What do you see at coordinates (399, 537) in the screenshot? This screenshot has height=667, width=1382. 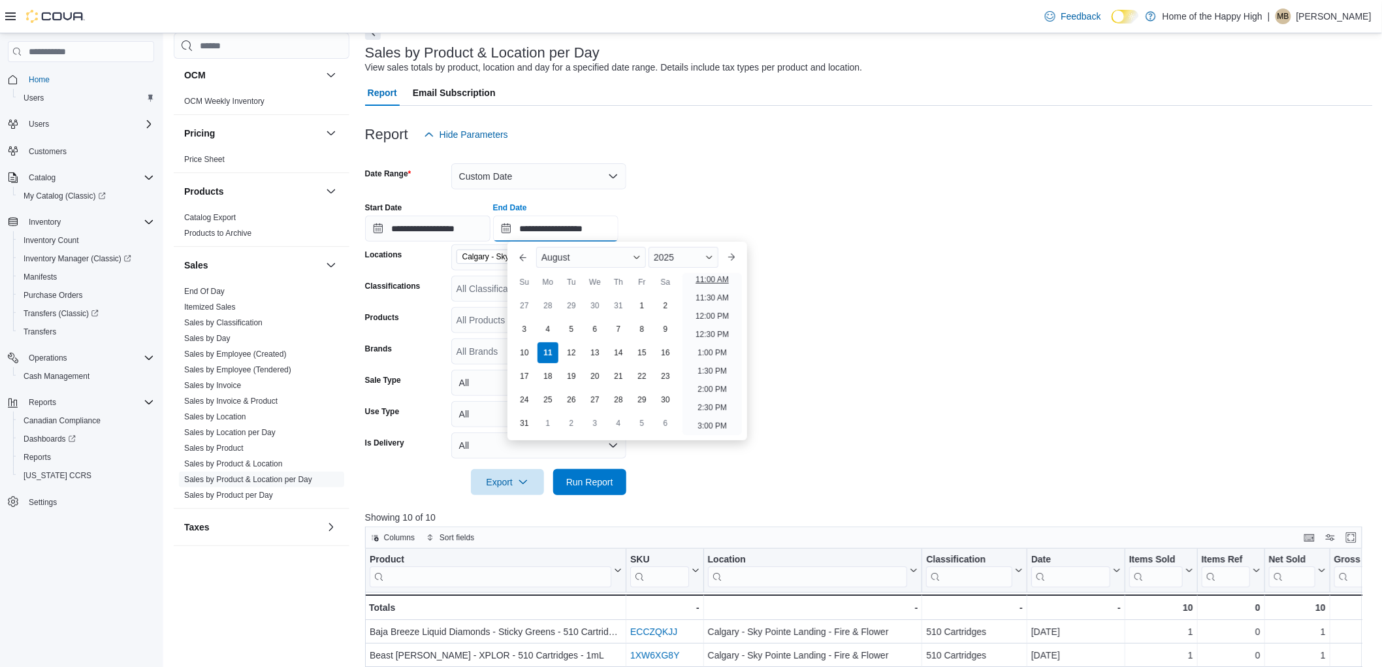 I see `span: Columns` at bounding box center [399, 537].